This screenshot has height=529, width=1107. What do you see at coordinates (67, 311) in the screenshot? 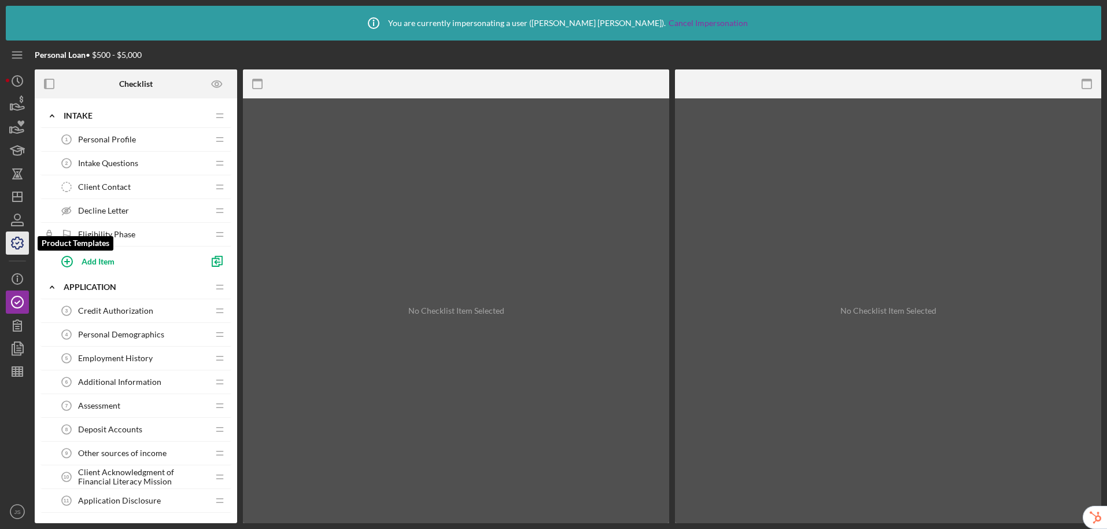
I see `tspan: 3` at bounding box center [67, 311].